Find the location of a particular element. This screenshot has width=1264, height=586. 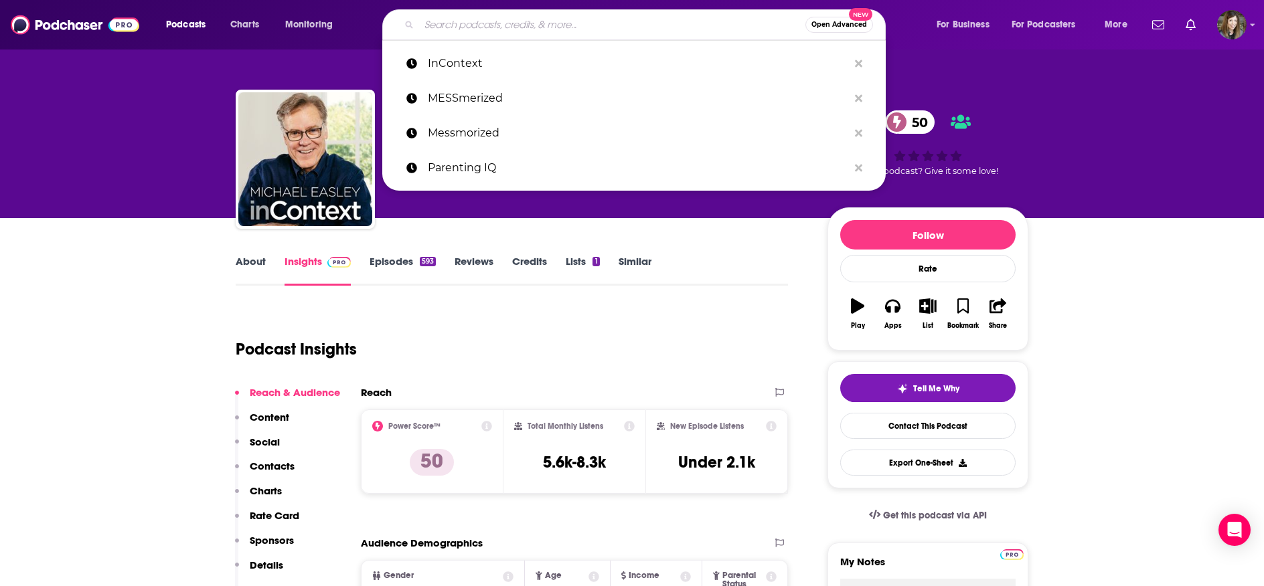

span: For Podcasters is located at coordinates (1043, 25).